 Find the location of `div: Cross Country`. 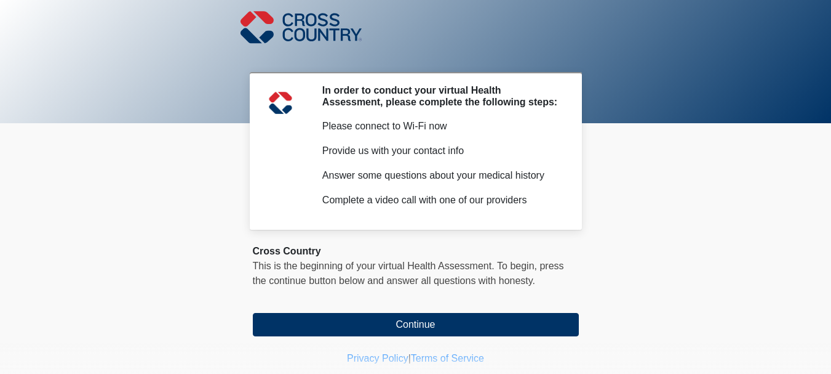

div: Cross Country is located at coordinates (416, 251).